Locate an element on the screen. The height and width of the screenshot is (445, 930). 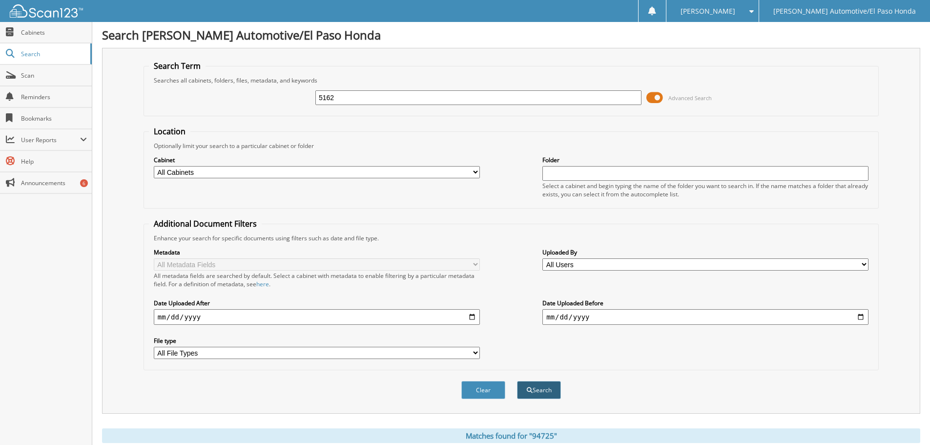
label: File type is located at coordinates (317, 340).